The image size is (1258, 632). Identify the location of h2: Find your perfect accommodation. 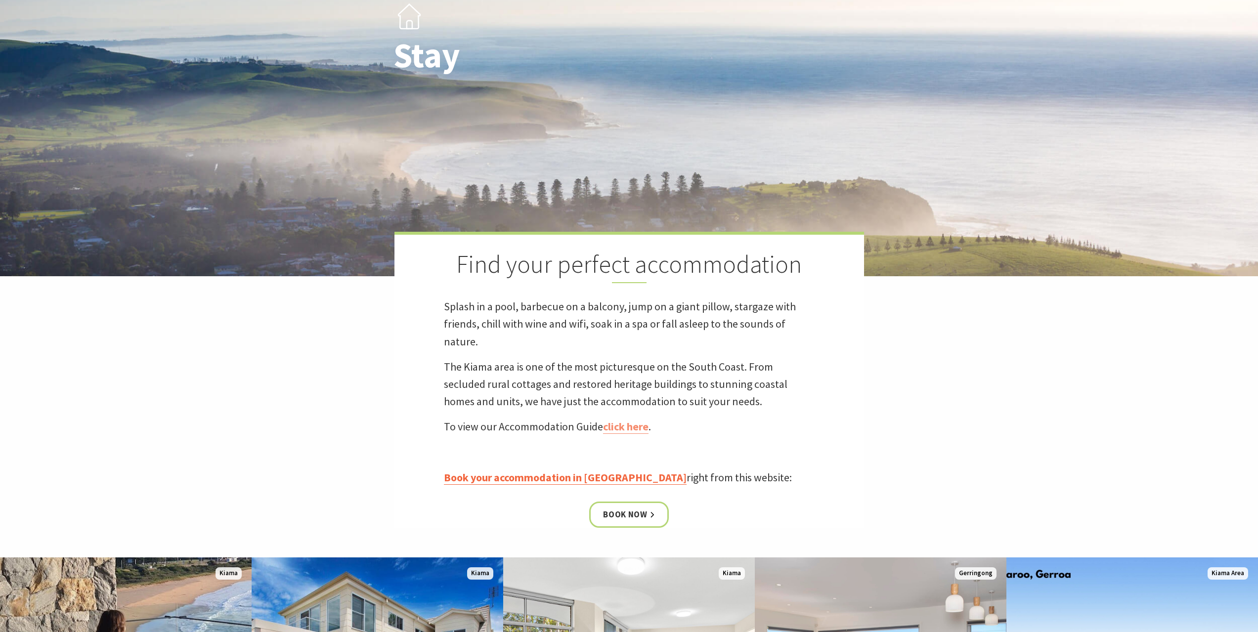
(629, 266).